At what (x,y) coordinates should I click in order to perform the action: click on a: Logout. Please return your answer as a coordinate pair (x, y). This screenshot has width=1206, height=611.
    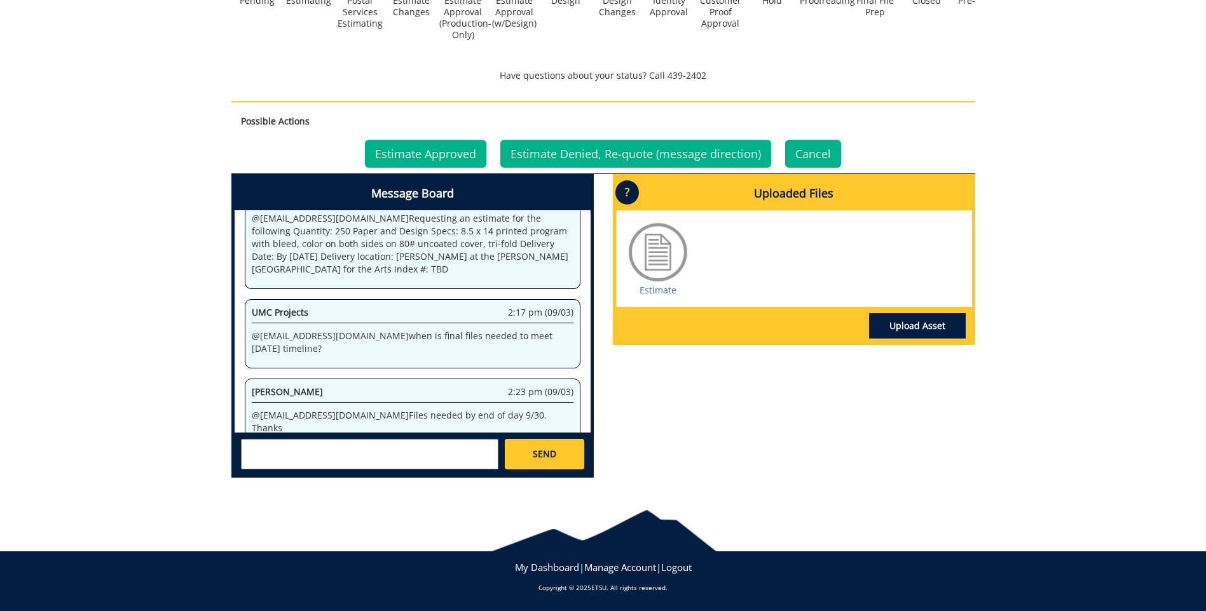
    Looking at the image, I should click on (676, 568).